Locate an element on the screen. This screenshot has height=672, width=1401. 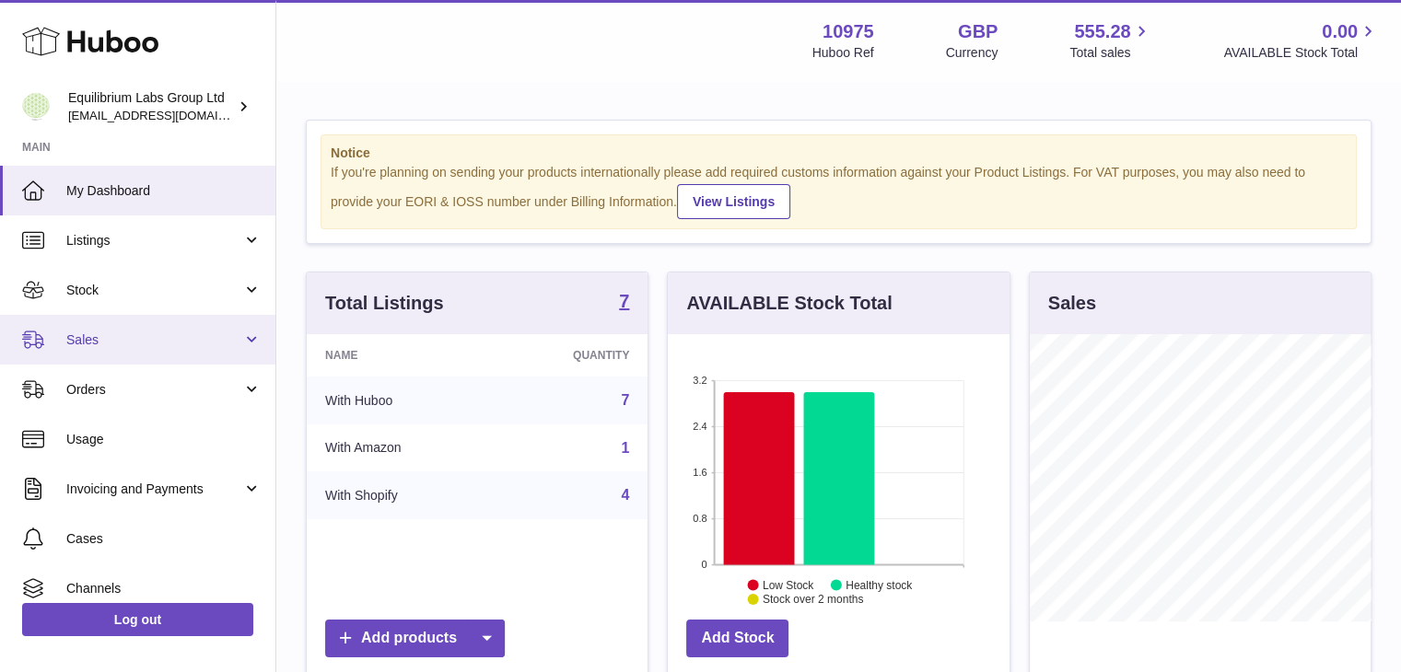
text: 1.6 is located at coordinates (700, 472).